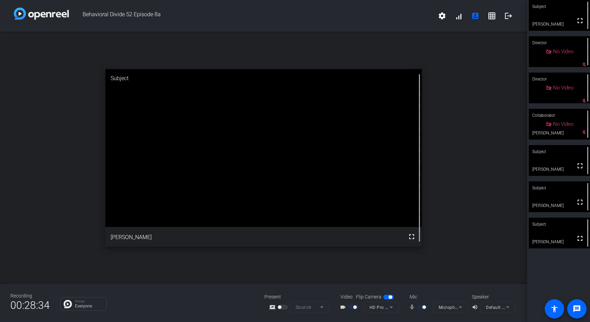  Describe the element at coordinates (509, 16) in the screenshot. I see `mat-icon: logout` at that location.